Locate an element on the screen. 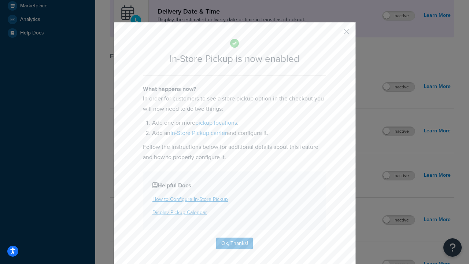  a: In-Store Pickup carrier is located at coordinates (199, 133).